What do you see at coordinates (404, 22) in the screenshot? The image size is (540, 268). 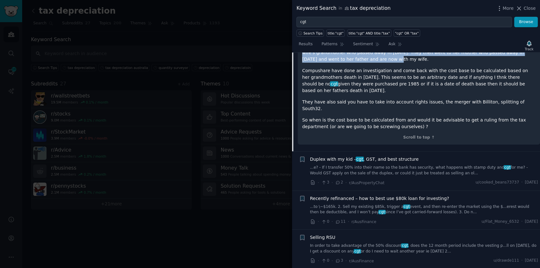 I see `input: Try a keyword related to your business` at bounding box center [404, 22].